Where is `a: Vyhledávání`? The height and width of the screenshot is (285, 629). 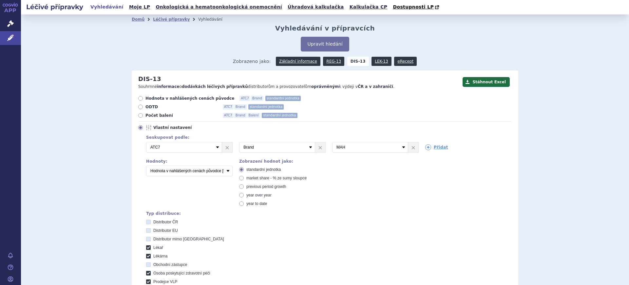
a: Vyhledávání is located at coordinates (107, 7).